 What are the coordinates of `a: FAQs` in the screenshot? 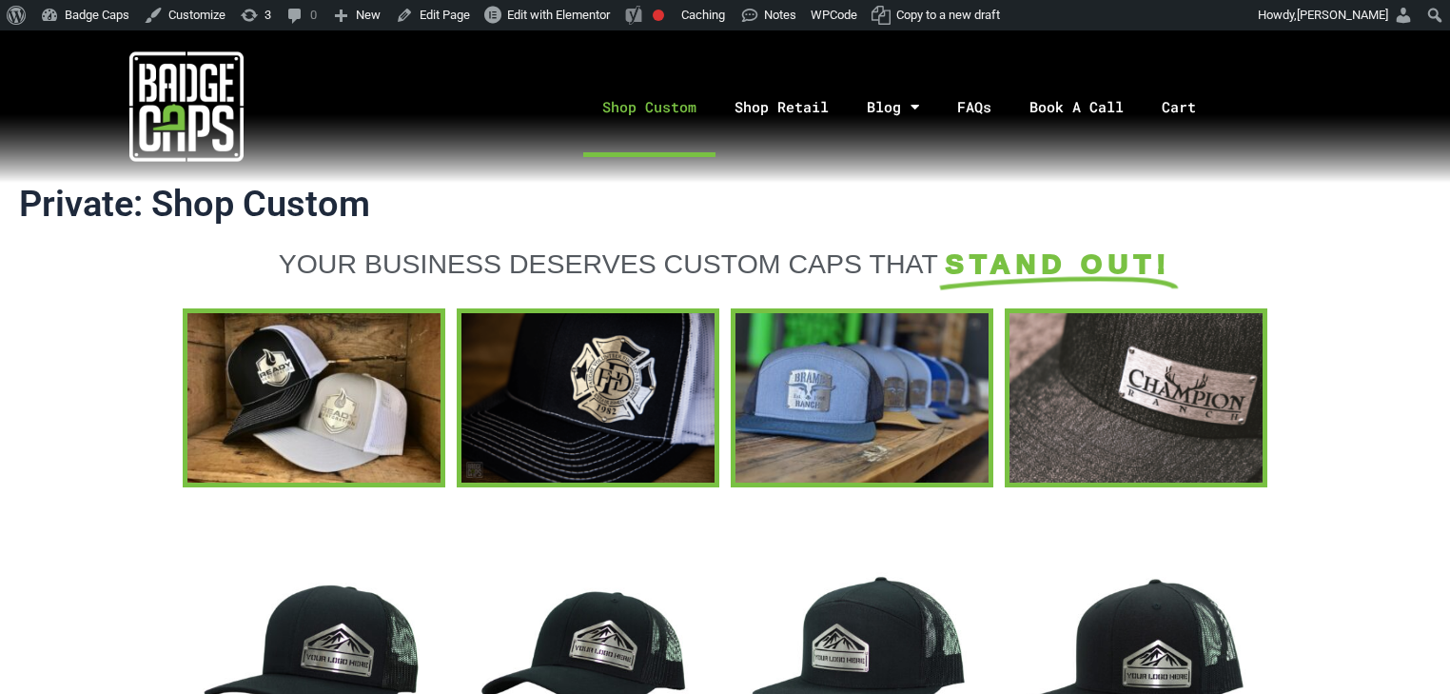 It's located at (974, 107).